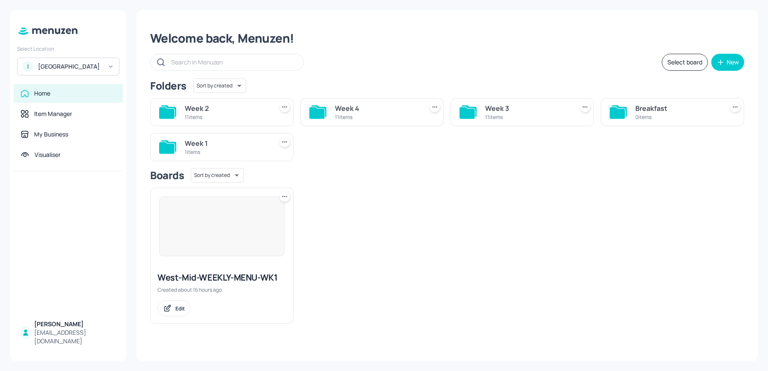 This screenshot has width=768, height=371. I want to click on div: West-Mid-WEEKLY-MENU-WK1, so click(222, 278).